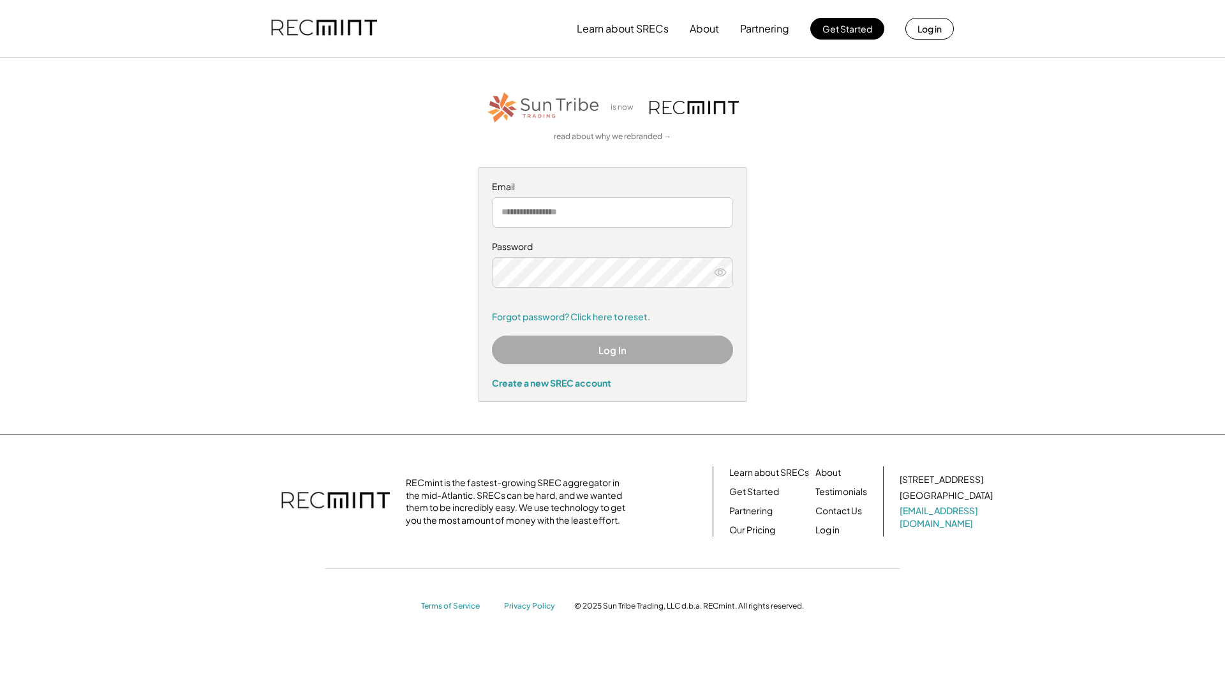 Image resolution: width=1225 pixels, height=689 pixels. What do you see at coordinates (544, 107) in the screenshot?
I see `img: STT_Horizontal_Logo%2B-%2BColor.png` at bounding box center [544, 107].